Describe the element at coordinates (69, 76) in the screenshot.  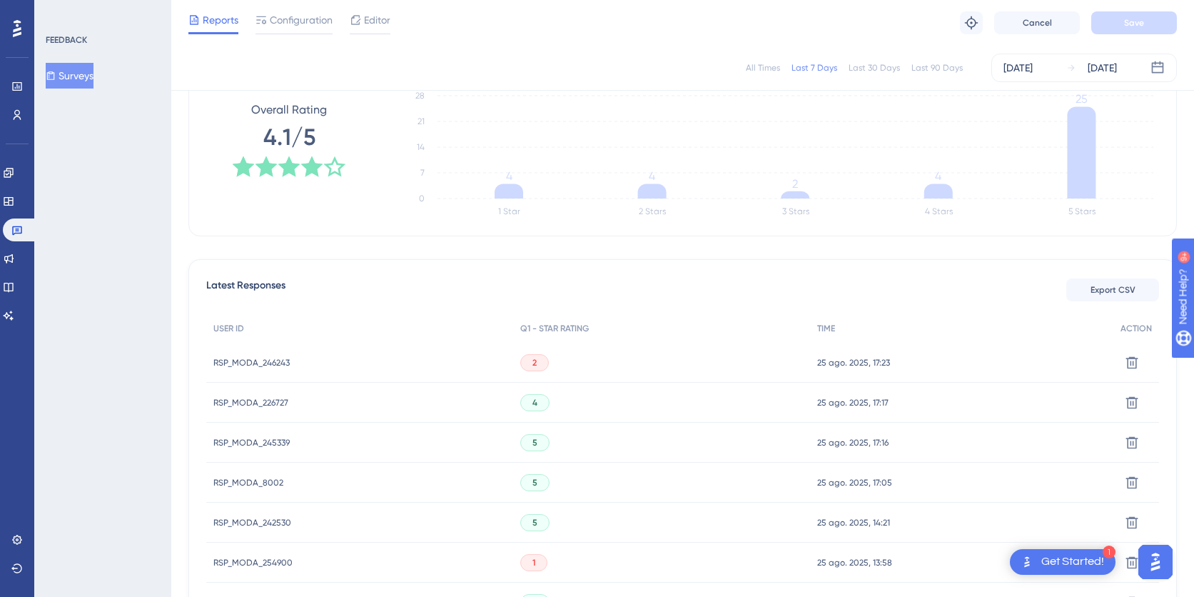
I see `button: Surveys` at that location.